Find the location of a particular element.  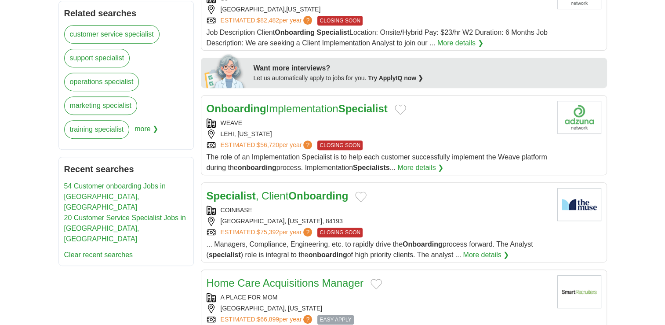

a: training specialist is located at coordinates (97, 129).